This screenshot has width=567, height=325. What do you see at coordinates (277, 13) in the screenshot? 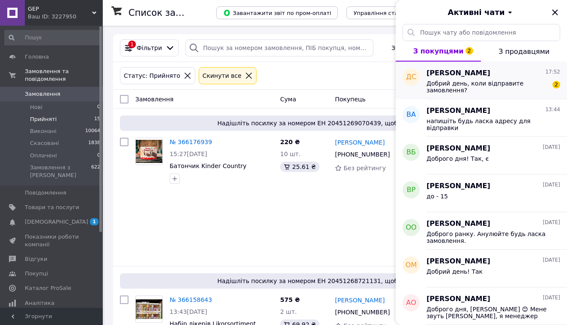
I see `button: Завантажити звіт по пром-оплаті` at bounding box center [277, 13].